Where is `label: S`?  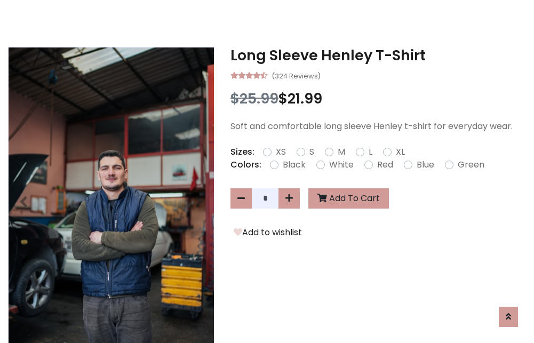
label: S is located at coordinates (312, 152).